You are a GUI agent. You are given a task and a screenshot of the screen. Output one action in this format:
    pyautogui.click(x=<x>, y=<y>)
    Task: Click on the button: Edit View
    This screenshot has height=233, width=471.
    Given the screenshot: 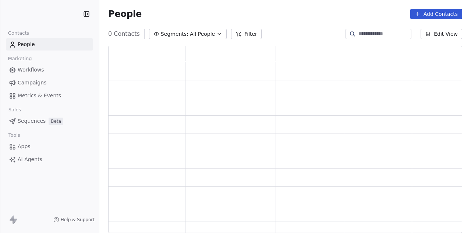 What is the action you would take?
    pyautogui.click(x=441, y=34)
    